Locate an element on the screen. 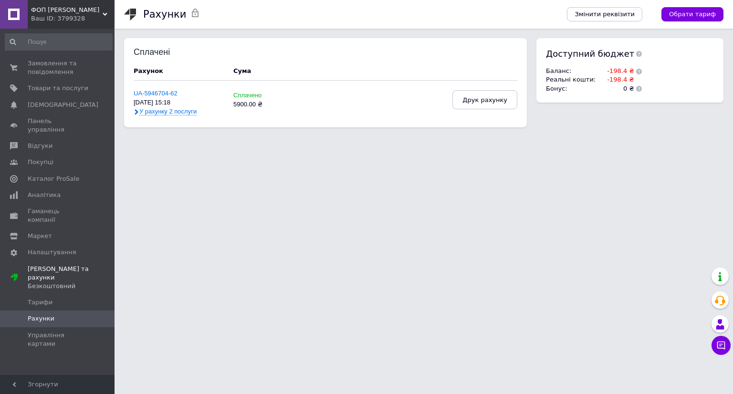 This screenshot has width=733, height=394. span: У рахунку 2 послуги is located at coordinates (168, 112).